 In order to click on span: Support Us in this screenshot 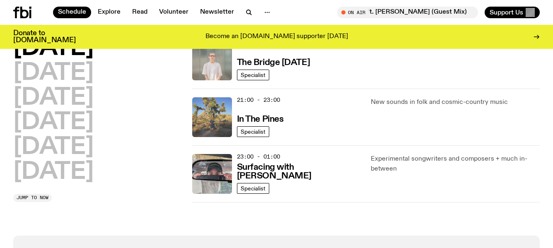, I will do `click(506, 12)`.